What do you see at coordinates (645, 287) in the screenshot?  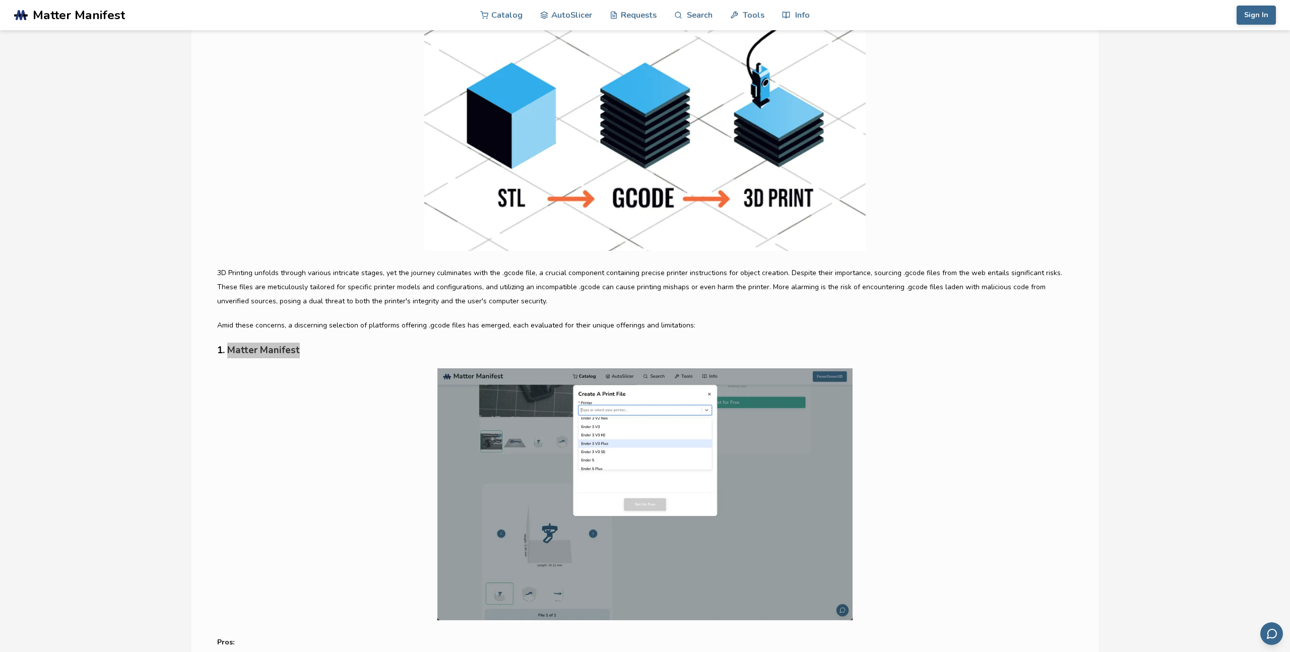 I see `p: 3D Printing unfolds through various intricate stages, yet the journey culminates with the .gcode ...` at bounding box center [645, 287].